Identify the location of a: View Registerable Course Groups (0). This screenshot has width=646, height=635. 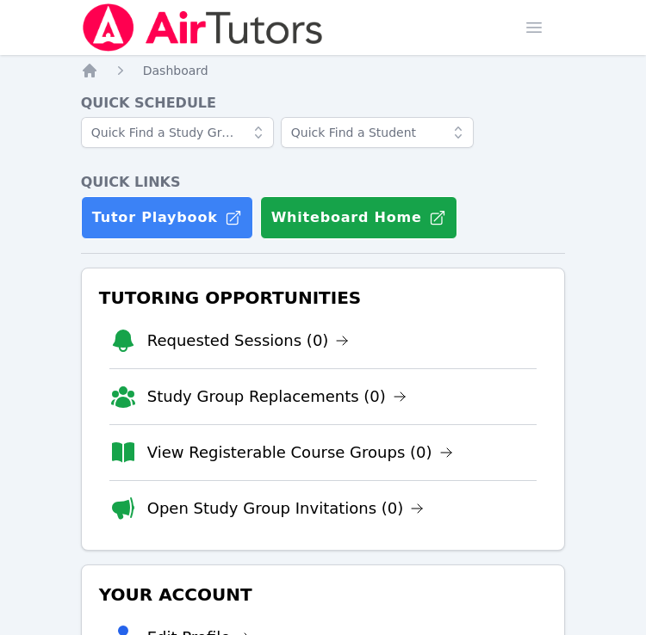
(300, 453).